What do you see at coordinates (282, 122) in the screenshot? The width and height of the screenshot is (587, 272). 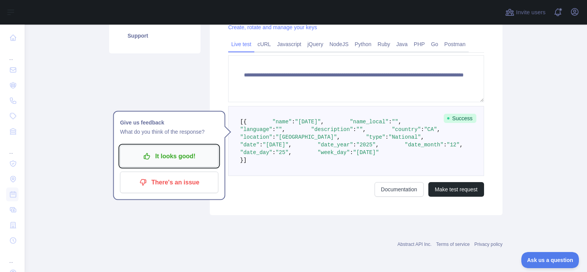 I see `span: "name"` at bounding box center [282, 122].